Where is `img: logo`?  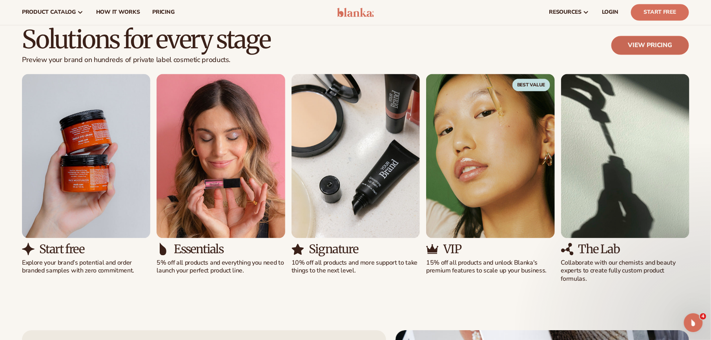
img: logo is located at coordinates (356, 13).